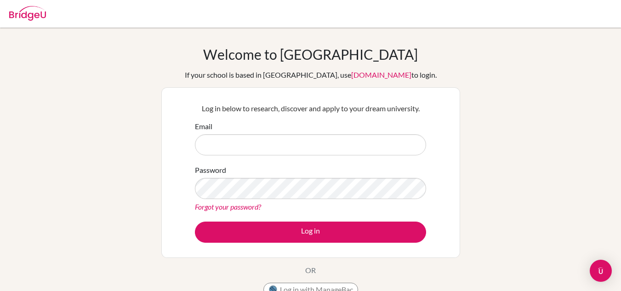 This screenshot has width=621, height=291. I want to click on div: Open Intercom Messenger, so click(600, 271).